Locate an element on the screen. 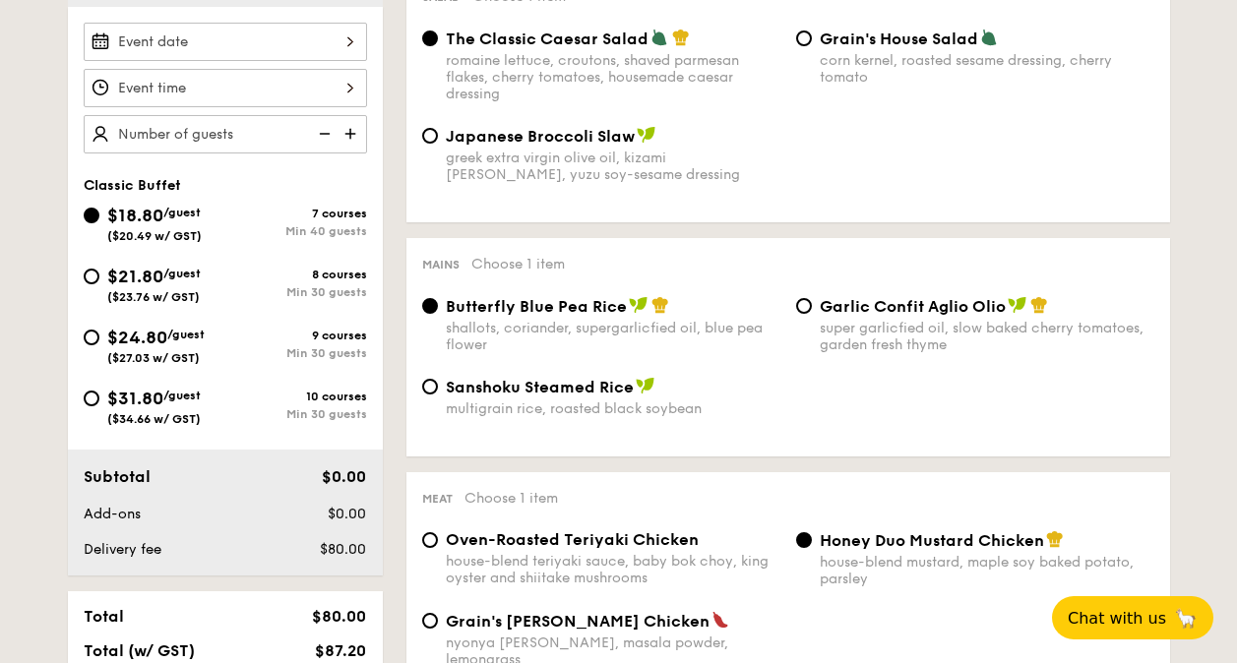  div: Min 40 guests is located at coordinates (296, 231).